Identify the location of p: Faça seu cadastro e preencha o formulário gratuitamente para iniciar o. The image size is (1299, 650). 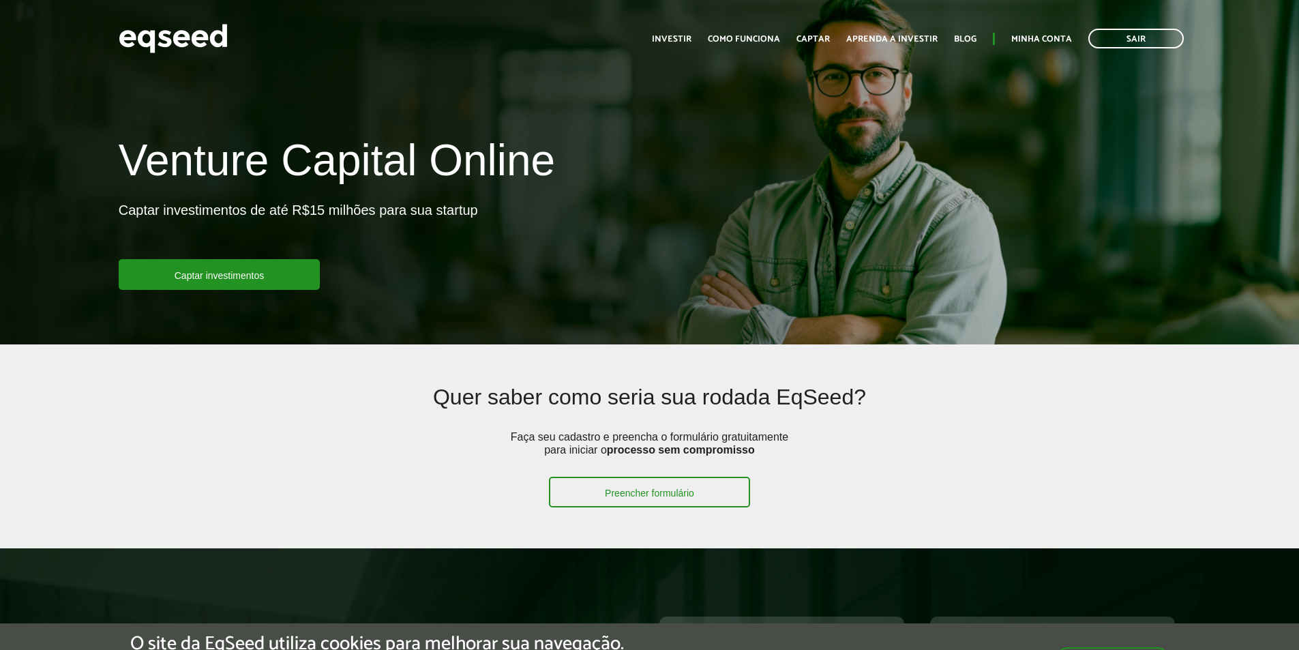
(649, 453).